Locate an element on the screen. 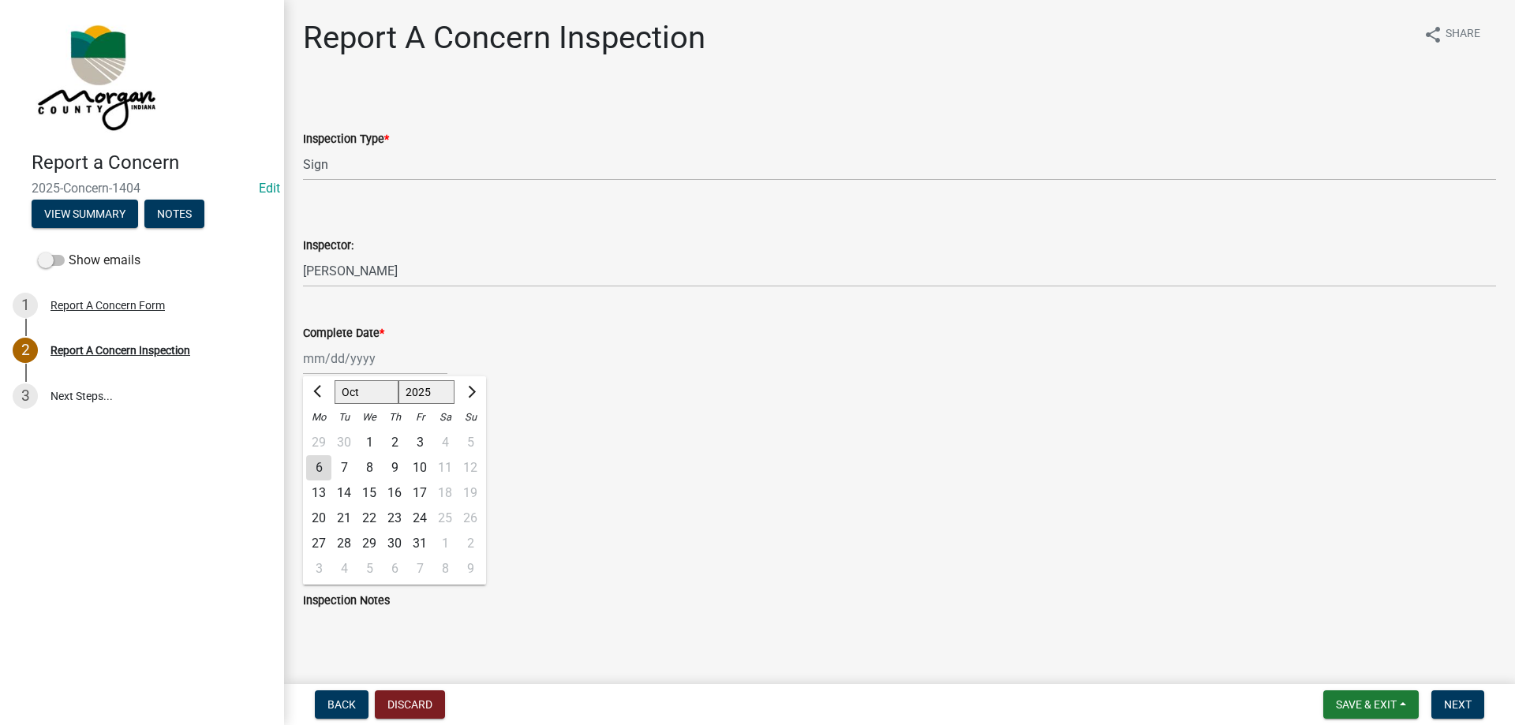  input: mm/dd/yyyy is located at coordinates (375, 358).